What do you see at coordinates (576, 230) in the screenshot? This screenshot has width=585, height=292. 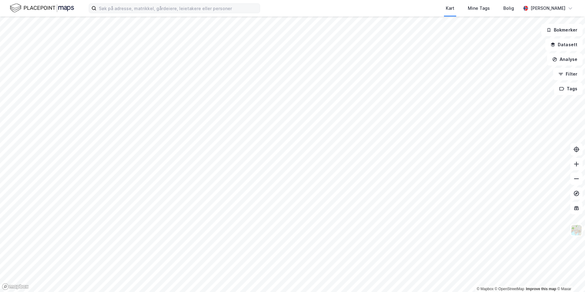 I see `img: Z` at bounding box center [576, 230].